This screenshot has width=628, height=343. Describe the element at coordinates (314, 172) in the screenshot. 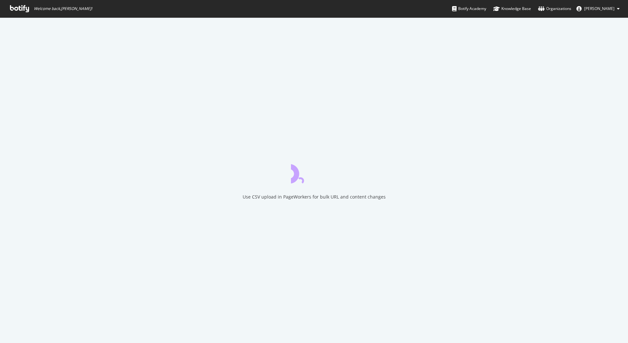

I see `div: animation` at that location.